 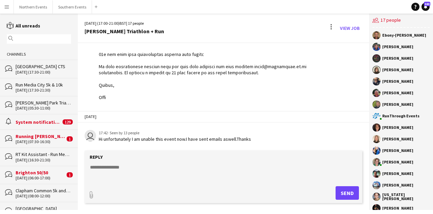 What do you see at coordinates (347, 193) in the screenshot?
I see `button: Send` at bounding box center [347, 193].